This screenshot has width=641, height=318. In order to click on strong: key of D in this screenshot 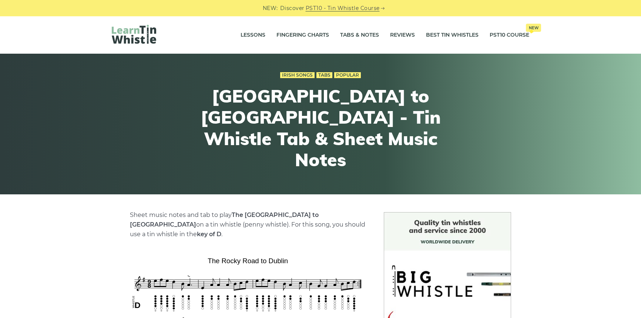, I will do `click(209, 234)`.